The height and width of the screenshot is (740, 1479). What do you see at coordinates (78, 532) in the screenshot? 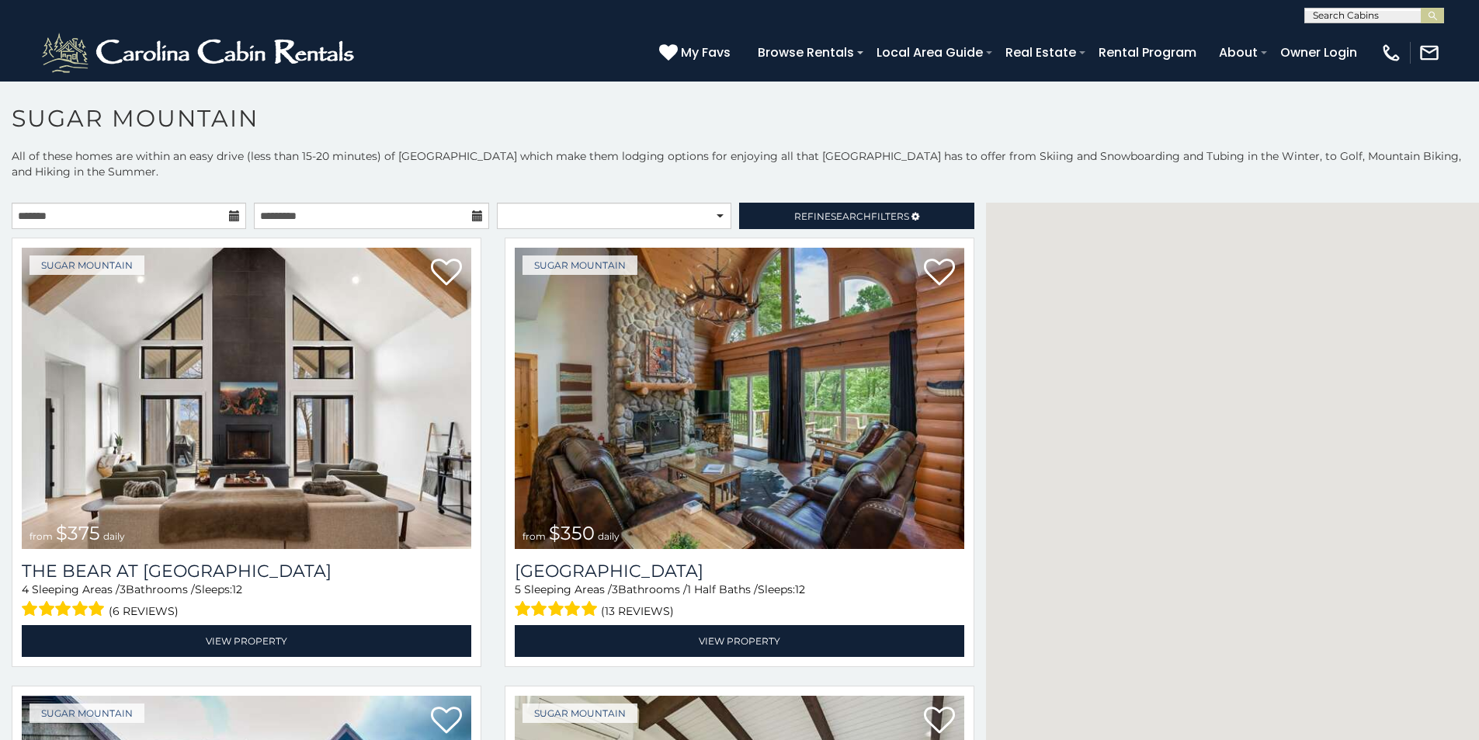
I see `span: $375` at bounding box center [78, 532].